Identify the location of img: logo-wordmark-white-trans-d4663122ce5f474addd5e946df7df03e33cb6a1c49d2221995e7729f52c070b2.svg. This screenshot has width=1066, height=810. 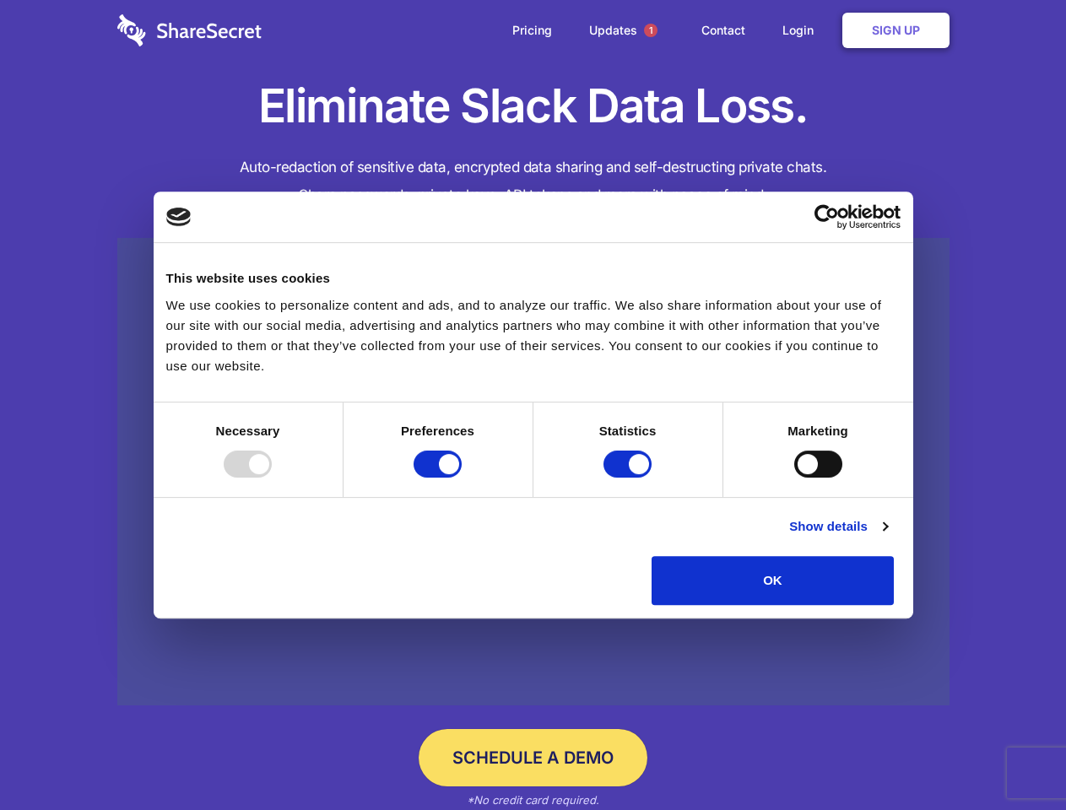
(189, 30).